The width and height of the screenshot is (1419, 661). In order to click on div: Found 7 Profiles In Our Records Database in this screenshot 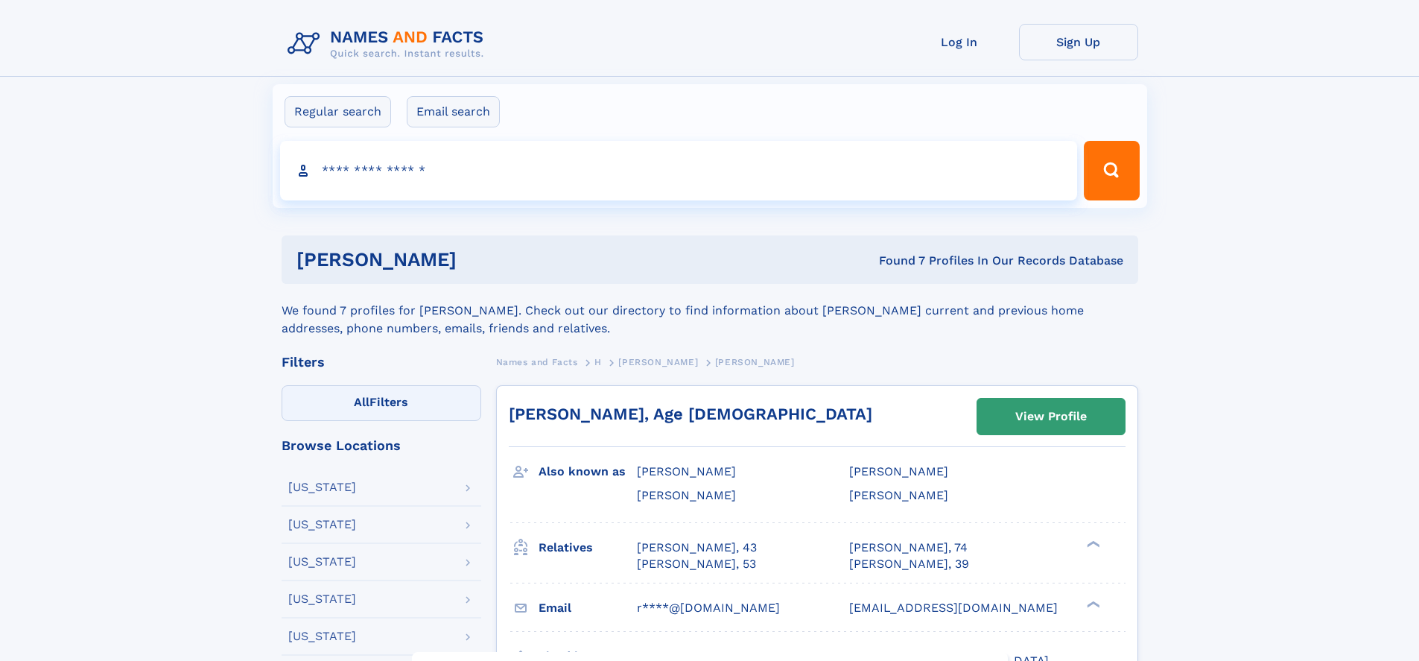, I will do `click(895, 261)`.